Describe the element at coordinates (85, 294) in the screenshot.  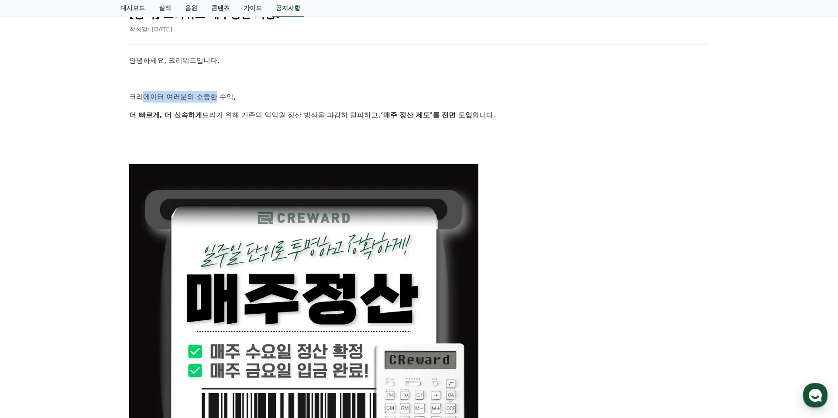
I see `span: 대화` at that location.